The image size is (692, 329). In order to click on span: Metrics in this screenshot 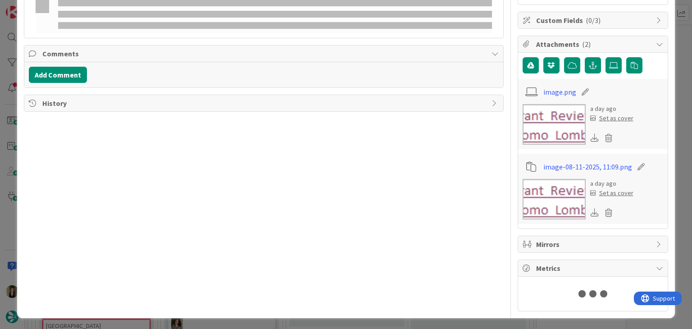, I will do `click(594, 268)`.